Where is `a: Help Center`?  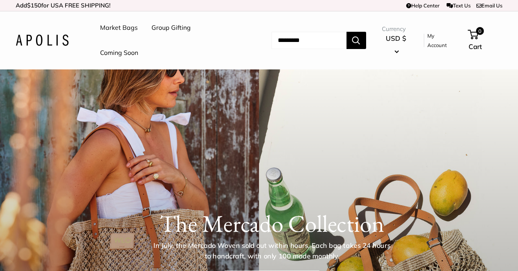
a: Help Center is located at coordinates (422, 5).